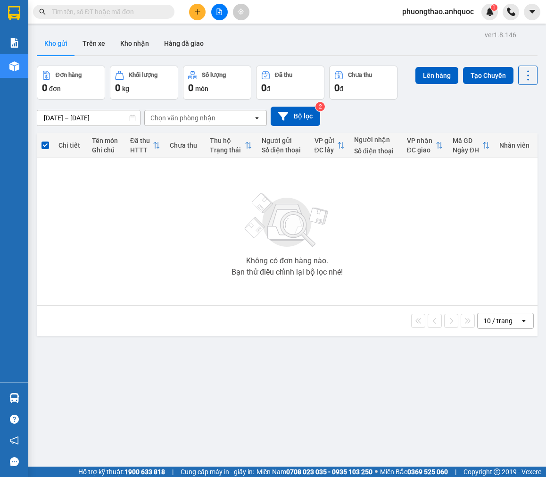 Image resolution: width=546 pixels, height=477 pixels. What do you see at coordinates (326, 150) in the screenshot?
I see `div: ĐC lấy` at bounding box center [326, 150].